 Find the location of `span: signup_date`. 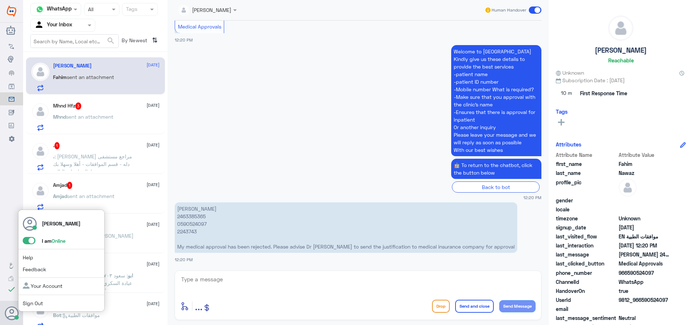

span: signup_date is located at coordinates (587, 227).